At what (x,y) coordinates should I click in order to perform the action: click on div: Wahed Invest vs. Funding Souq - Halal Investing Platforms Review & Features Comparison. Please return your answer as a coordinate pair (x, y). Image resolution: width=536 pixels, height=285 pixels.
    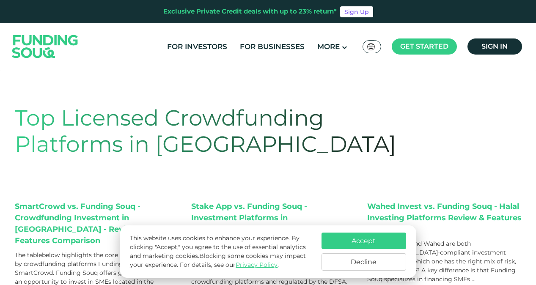
    Looking at the image, I should click on (447, 218).